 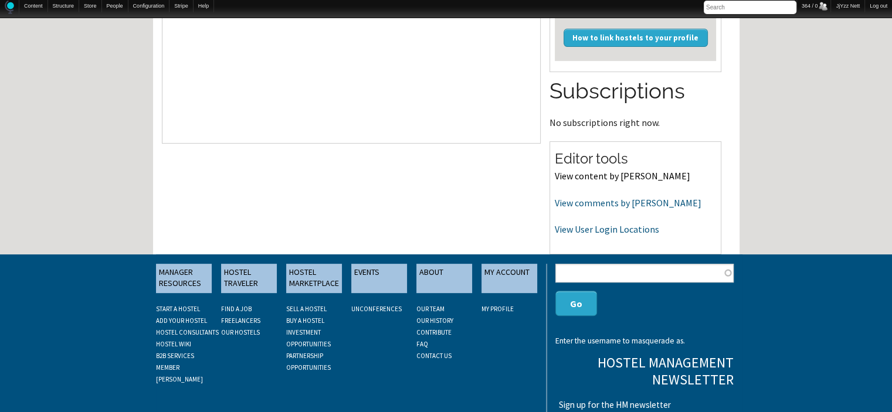 What do you see at coordinates (434, 356) in the screenshot?
I see `a: CONTACT US` at bounding box center [434, 356].